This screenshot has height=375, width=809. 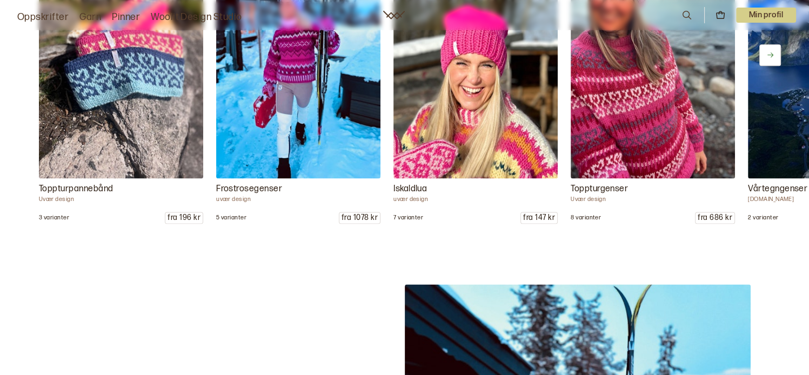 I want to click on p: 2 varianter, so click(x=763, y=218).